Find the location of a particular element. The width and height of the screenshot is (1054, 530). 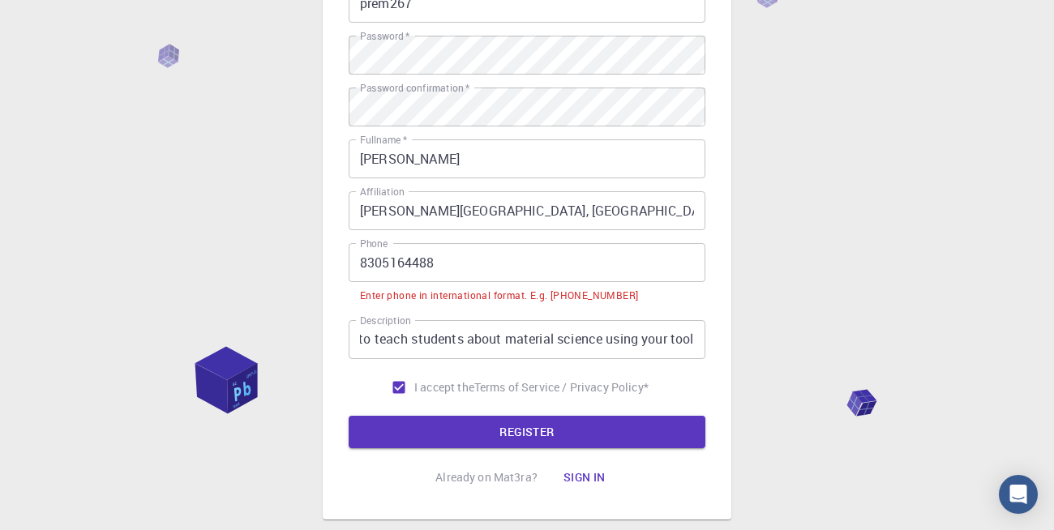

a: Terms of Service / Privacy Policy* is located at coordinates (561, 387).